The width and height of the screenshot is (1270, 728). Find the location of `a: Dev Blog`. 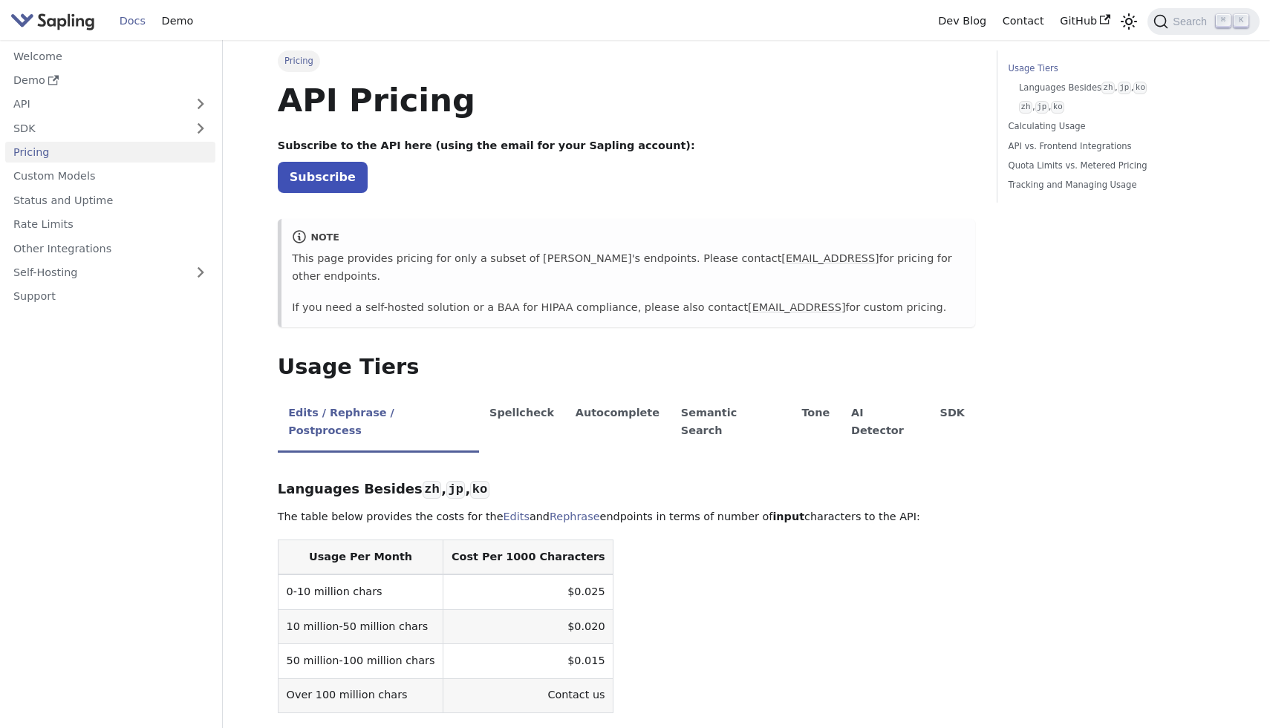

a: Dev Blog is located at coordinates (962, 21).